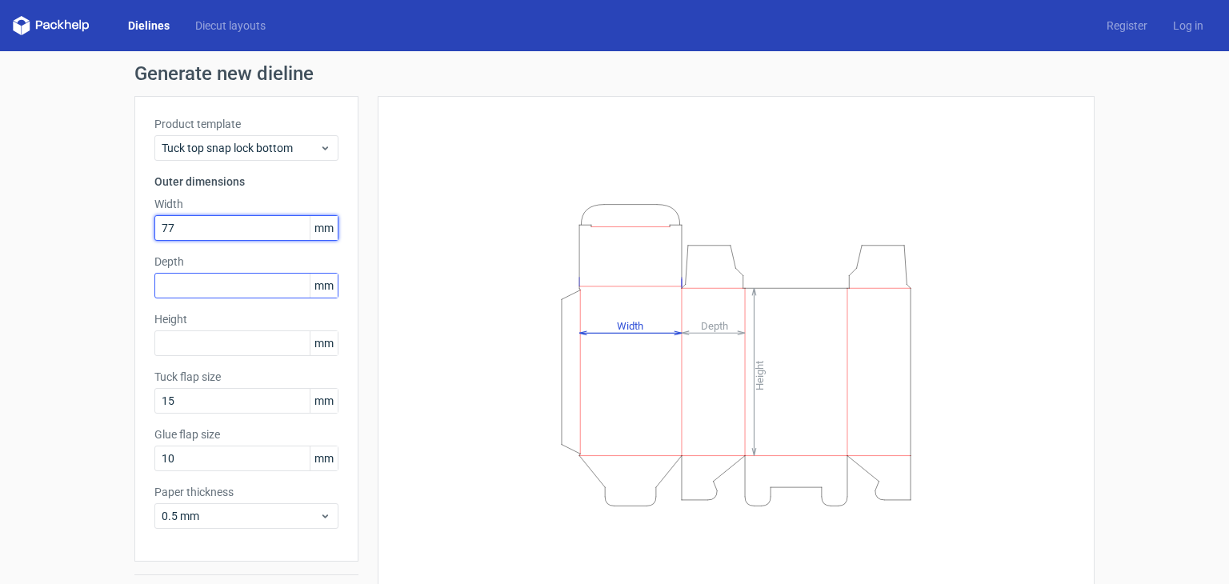 This screenshot has width=1229, height=584. I want to click on a: Register, so click(1127, 26).